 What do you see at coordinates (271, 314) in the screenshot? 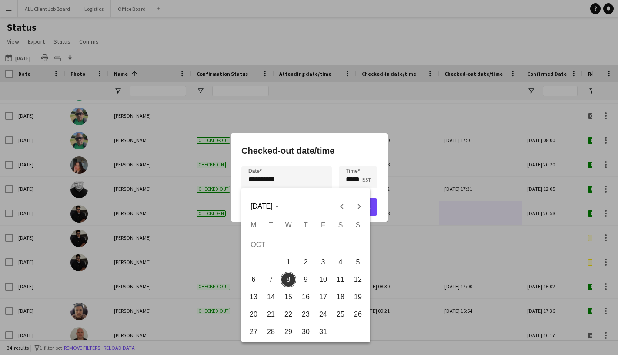
I see `button: 21-10-2025` at bounding box center [271, 314].